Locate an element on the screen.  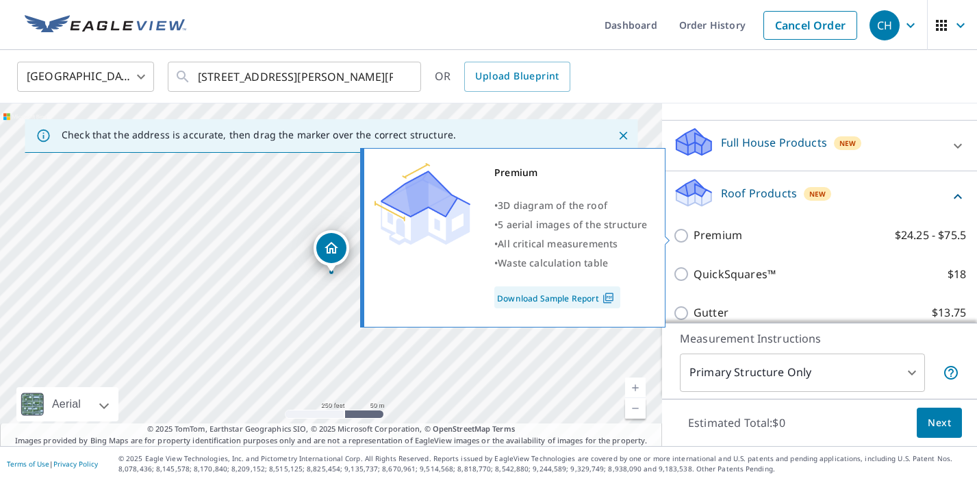
a: Download Sample Report is located at coordinates (557, 297).